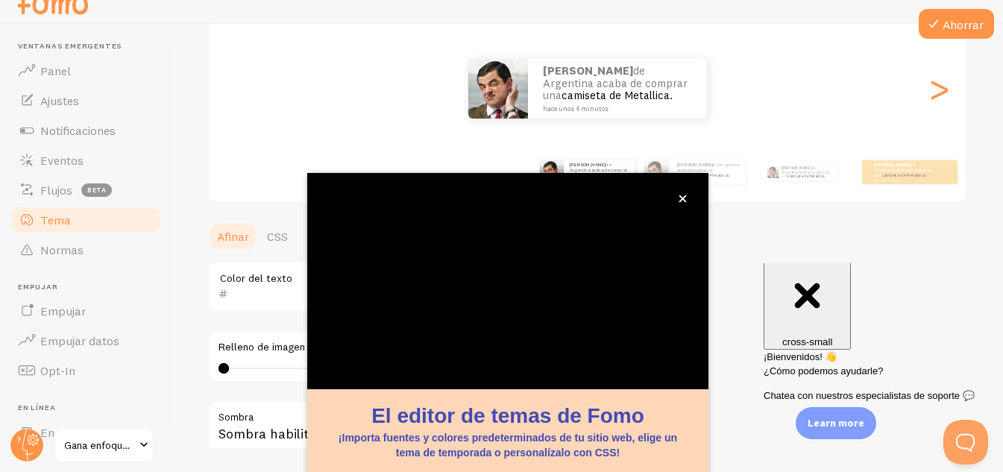 This screenshot has width=1003, height=472. What do you see at coordinates (78, 131) in the screenshot?
I see `font: Notificaciones` at bounding box center [78, 131].